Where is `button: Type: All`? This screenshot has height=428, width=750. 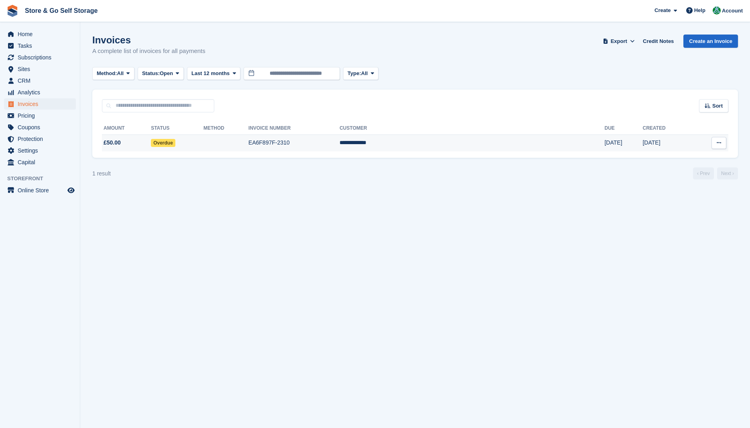 button: Type: All is located at coordinates (361, 73).